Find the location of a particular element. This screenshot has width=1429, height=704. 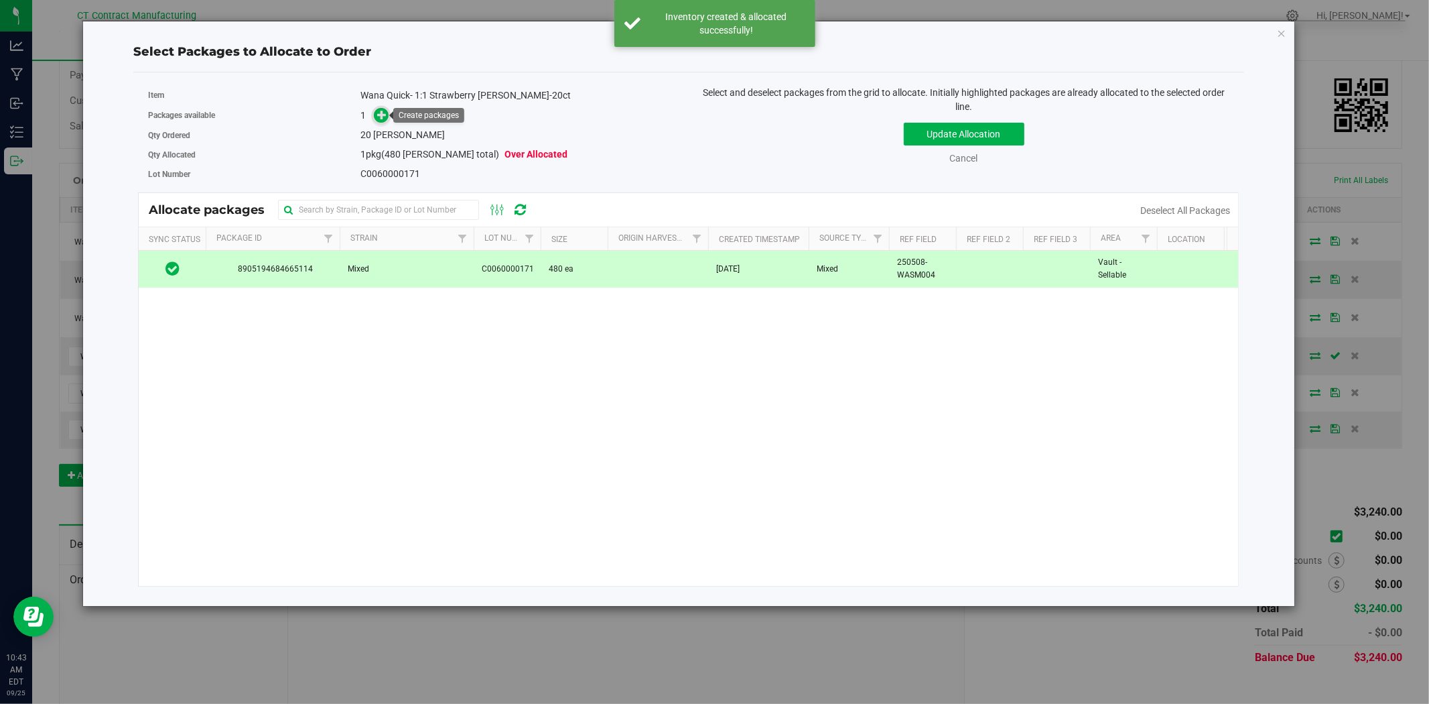

a: Size is located at coordinates (560, 239).